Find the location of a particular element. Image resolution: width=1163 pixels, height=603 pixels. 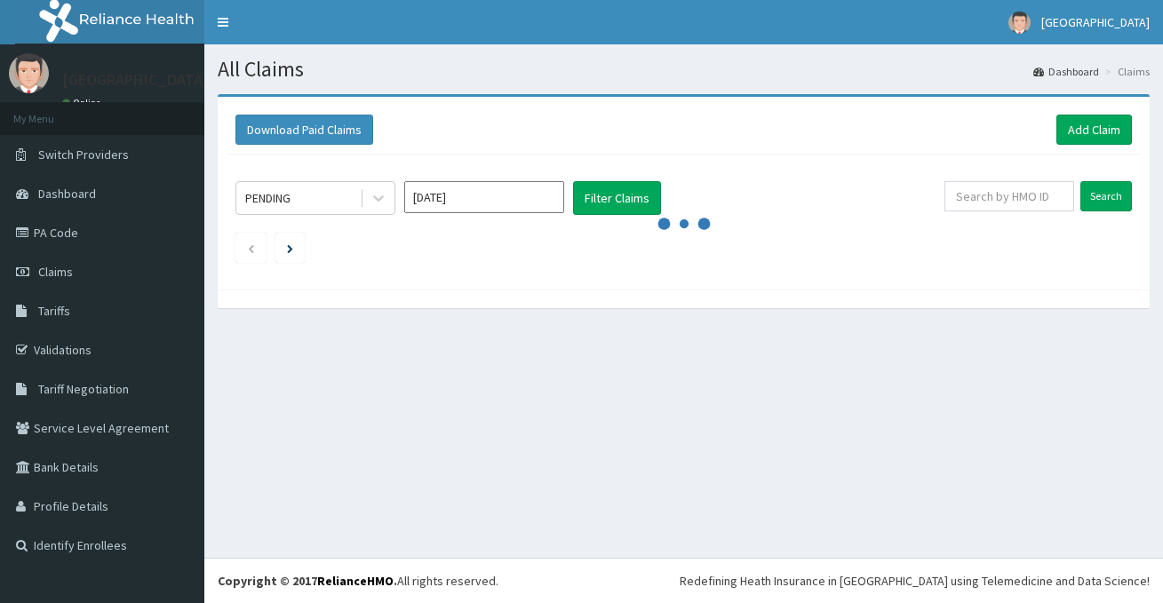

span: Tariff Negotiation is located at coordinates (84, 389).